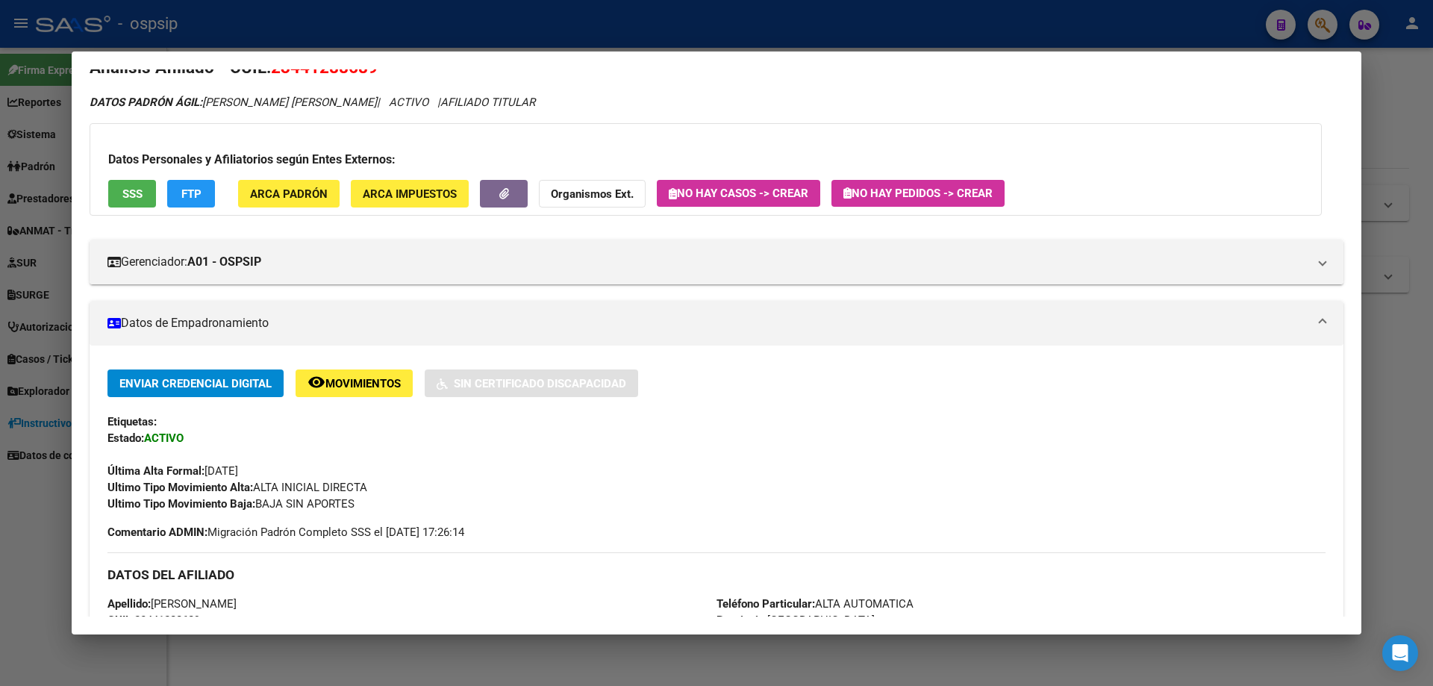 Image resolution: width=1433 pixels, height=686 pixels. Describe the element at coordinates (191, 194) in the screenshot. I see `span: FTP` at that location.